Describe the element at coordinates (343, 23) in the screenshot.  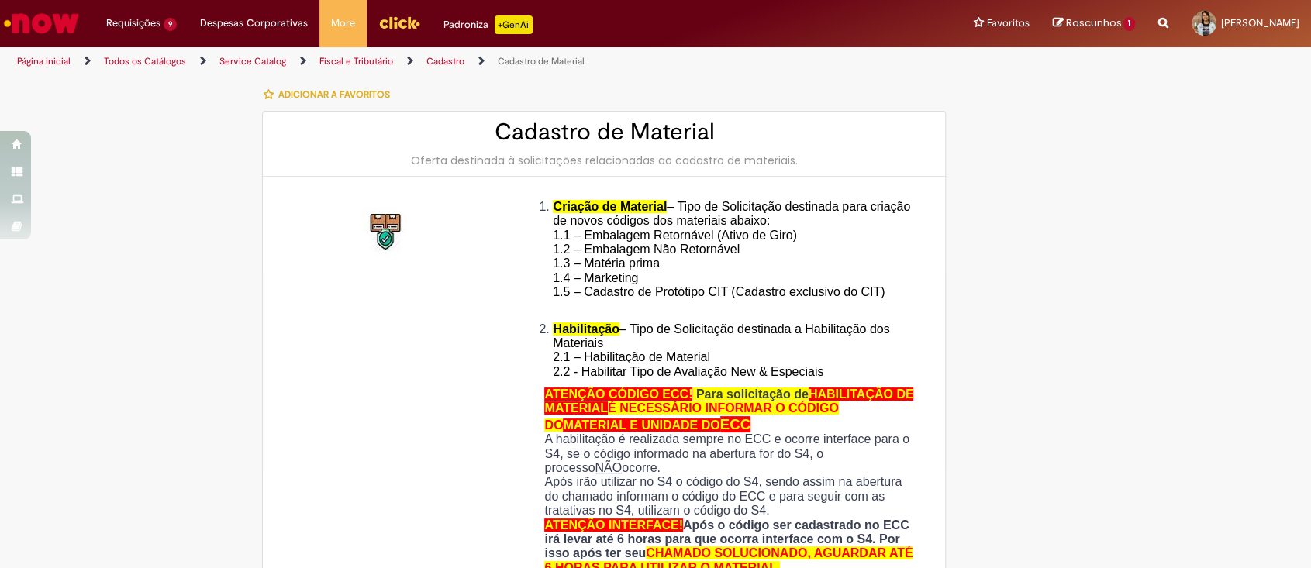
I see `span: More` at that location.